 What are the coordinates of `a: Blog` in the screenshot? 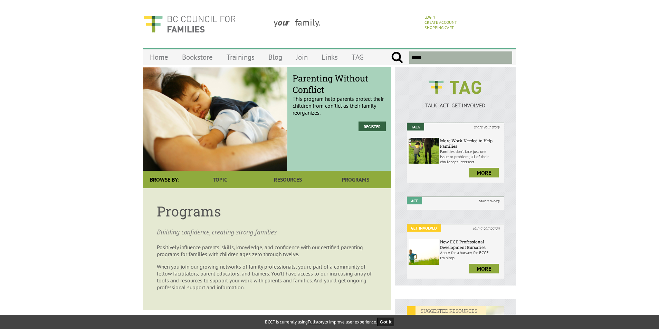 It's located at (275, 57).